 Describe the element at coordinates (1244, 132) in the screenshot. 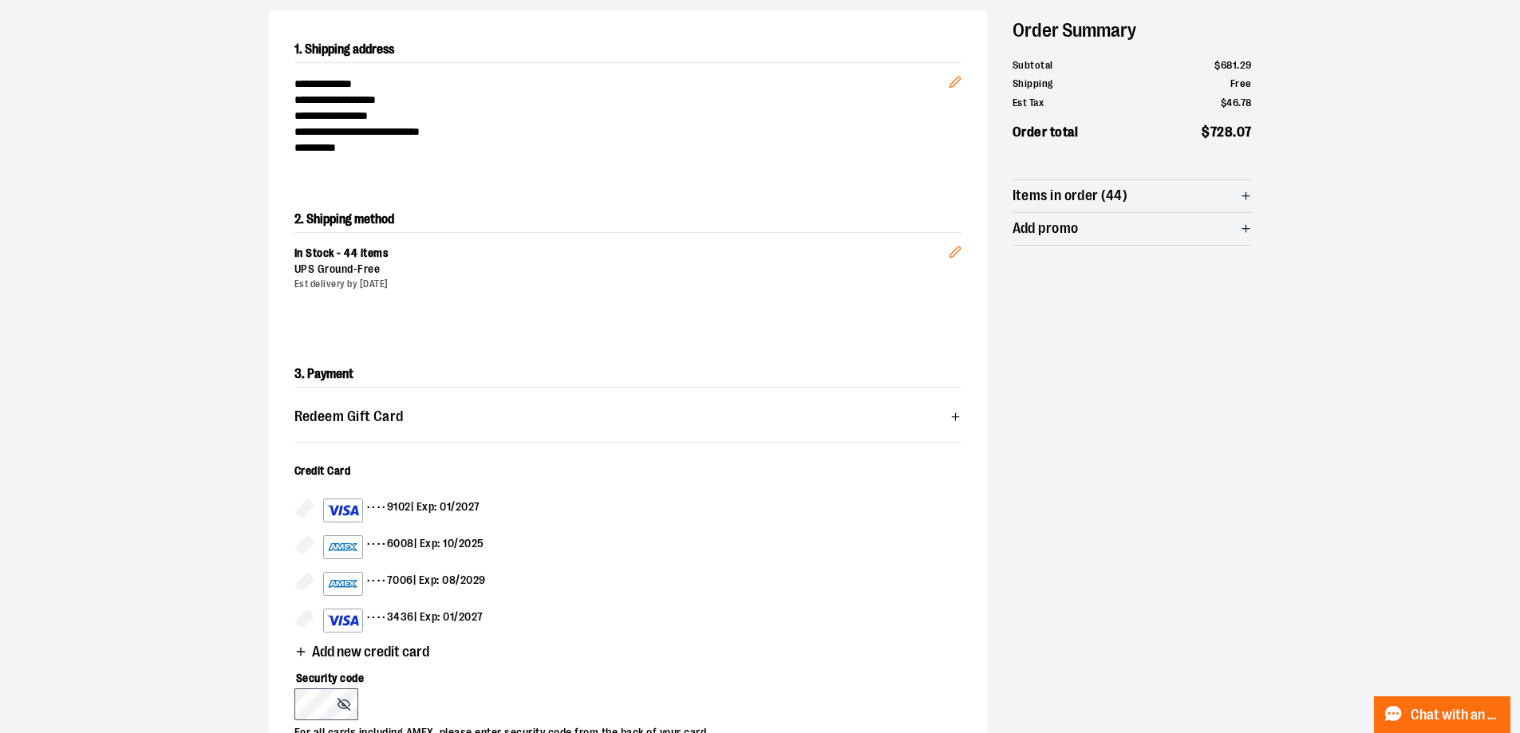

I see `span: 07` at that location.